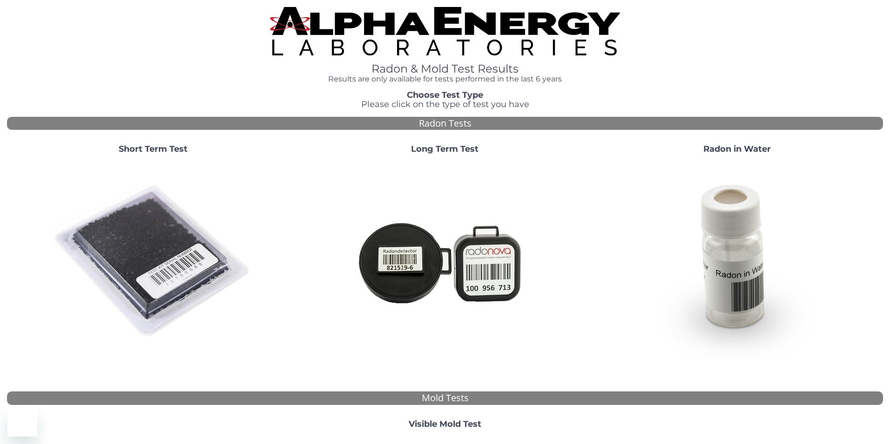 Image resolution: width=890 pixels, height=444 pixels. Describe the element at coordinates (445, 424) in the screenshot. I see `strong: Visible Mold Test` at that location.